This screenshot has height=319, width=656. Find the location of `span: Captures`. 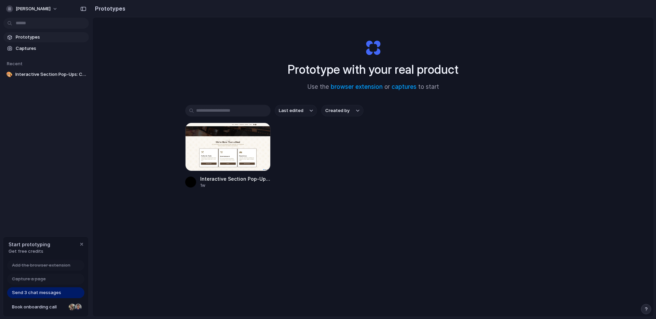

span: Captures is located at coordinates (51, 49).